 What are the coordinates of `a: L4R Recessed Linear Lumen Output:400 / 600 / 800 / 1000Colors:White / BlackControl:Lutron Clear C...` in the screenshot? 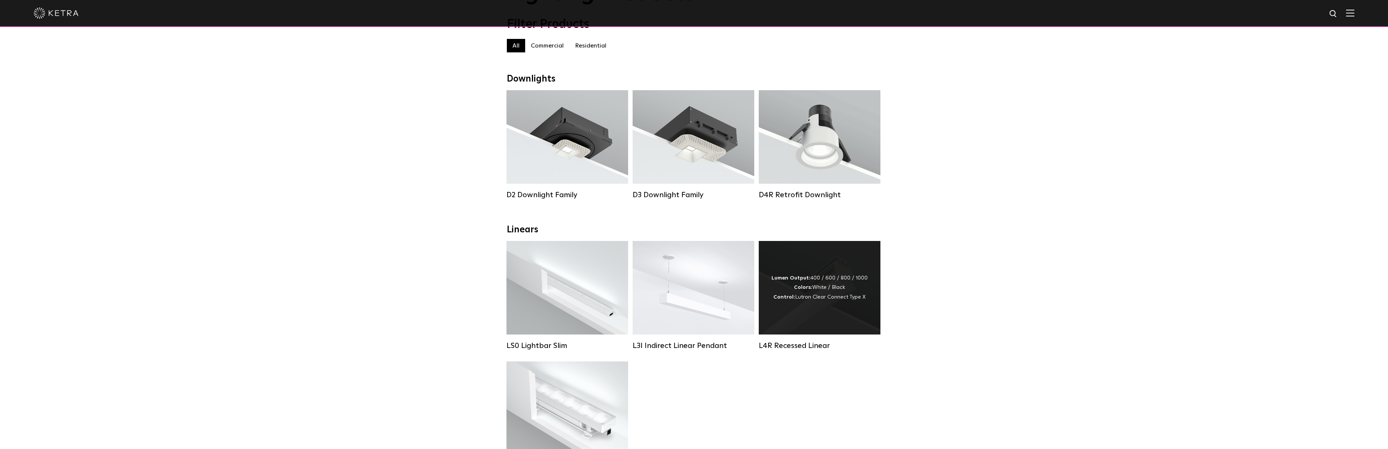 It's located at (819, 296).